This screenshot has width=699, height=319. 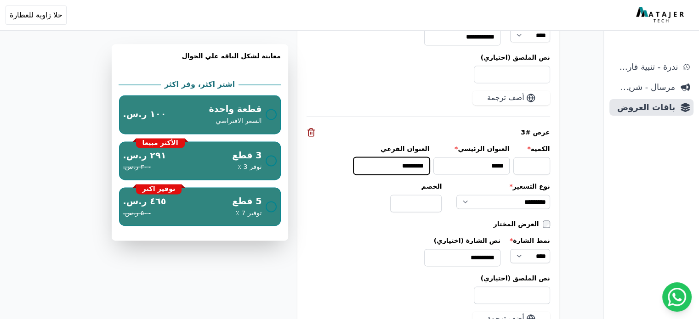 What do you see at coordinates (36, 15) in the screenshot?
I see `button: حلا زاوية للعطارة` at bounding box center [36, 15].